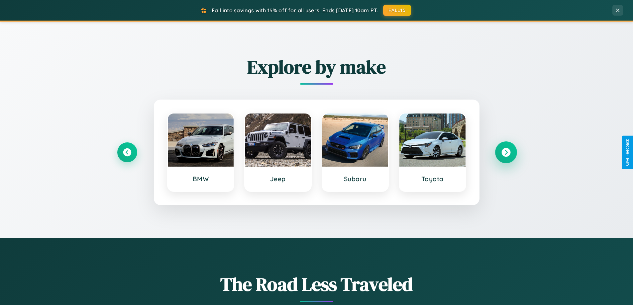 The image size is (633, 305). What do you see at coordinates (201, 179) in the screenshot?
I see `h3: BMW` at bounding box center [201, 179].